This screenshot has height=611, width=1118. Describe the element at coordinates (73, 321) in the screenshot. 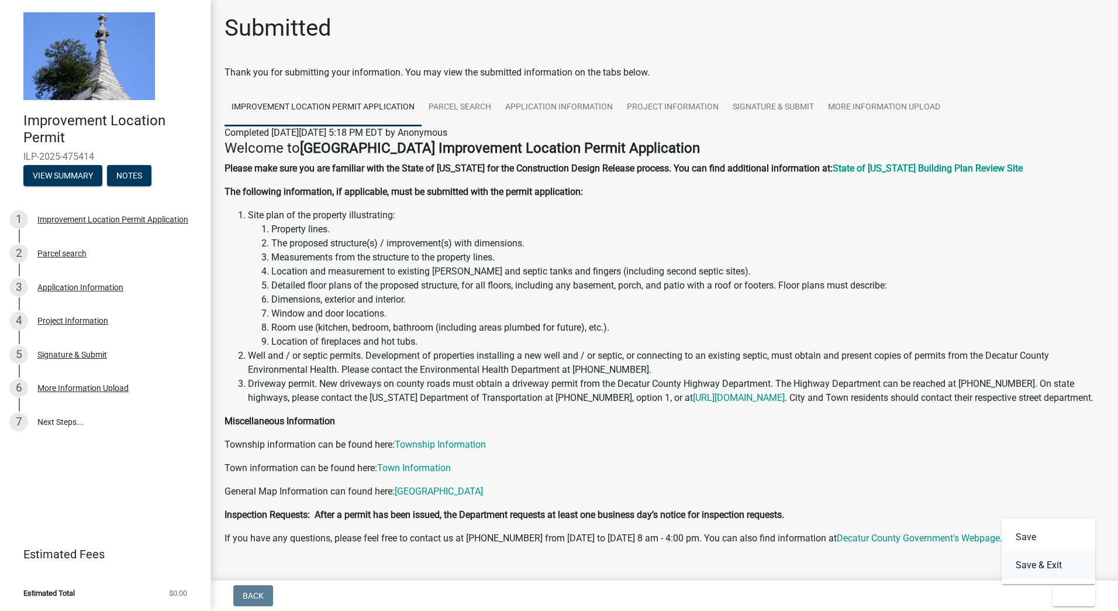

I see `div: Project Information` at that location.